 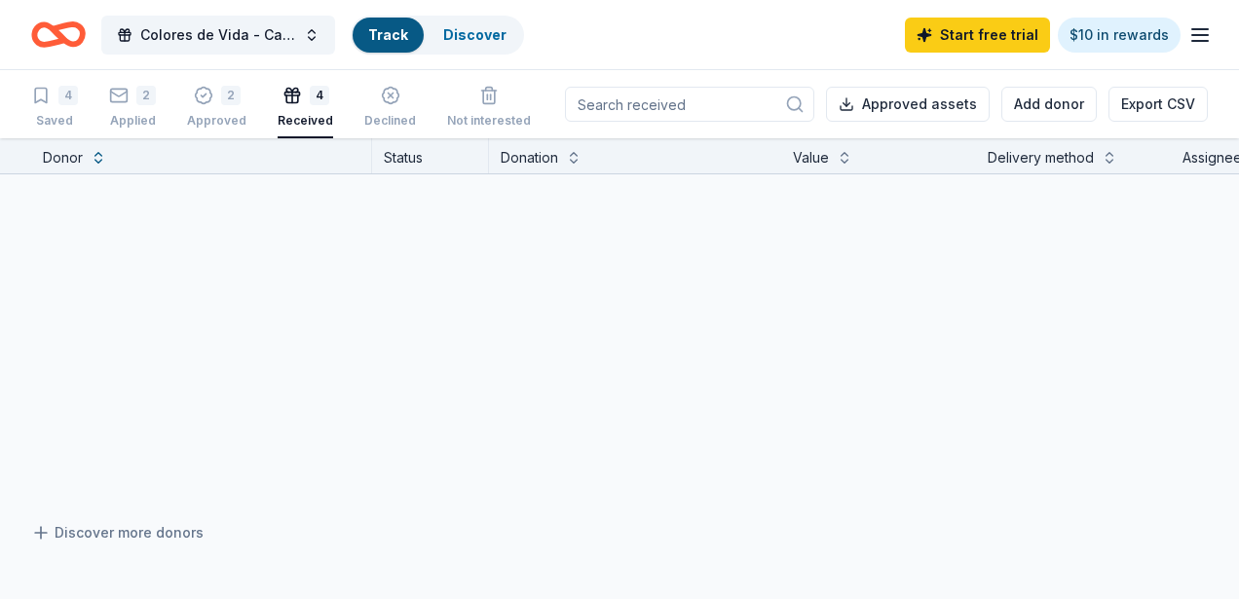 What do you see at coordinates (132, 121) in the screenshot?
I see `div: Applied` at bounding box center [132, 121].